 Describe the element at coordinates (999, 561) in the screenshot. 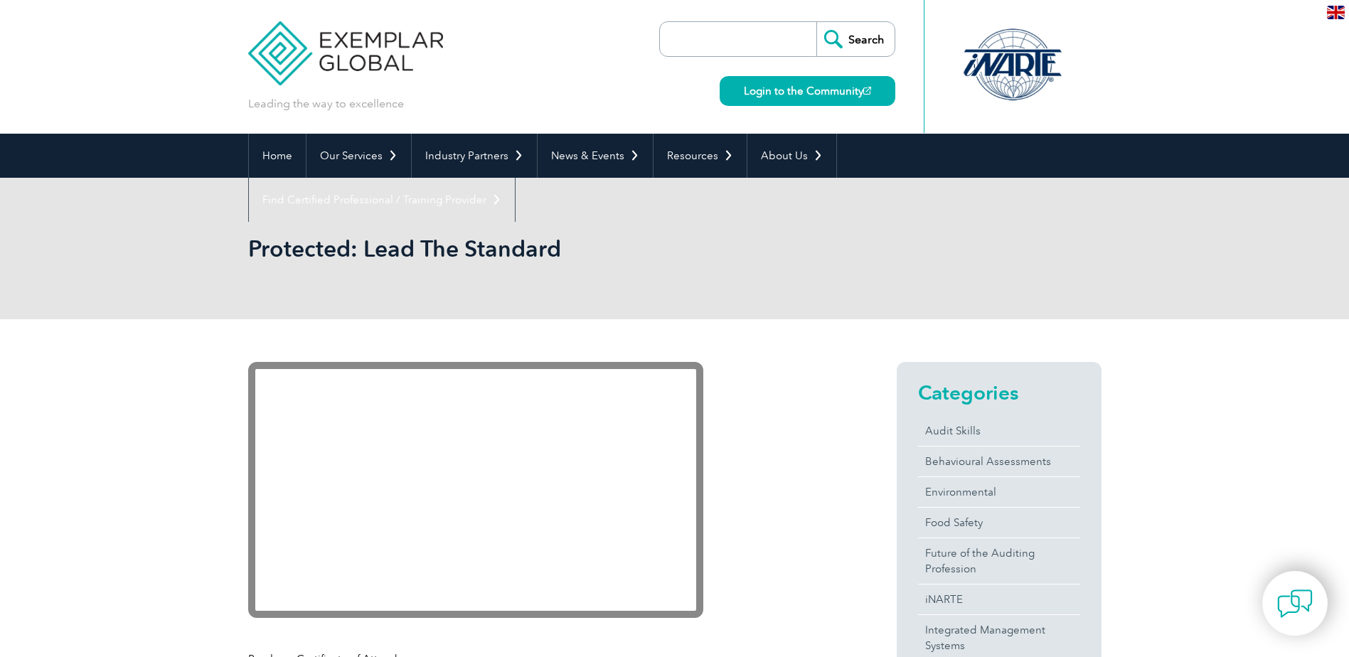

I see `a: Future of the Auditing Profession` at that location.